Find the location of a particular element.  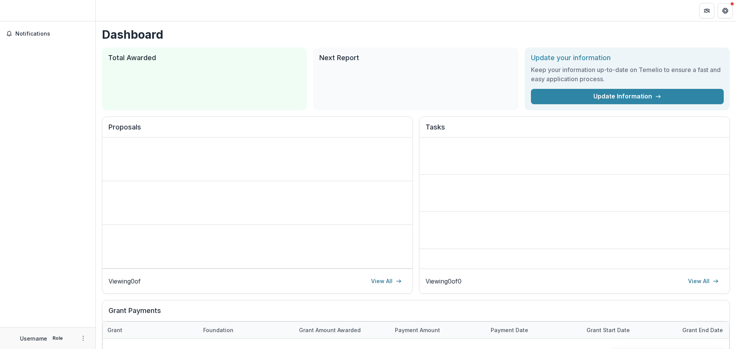

button: Partners is located at coordinates (707, 11).